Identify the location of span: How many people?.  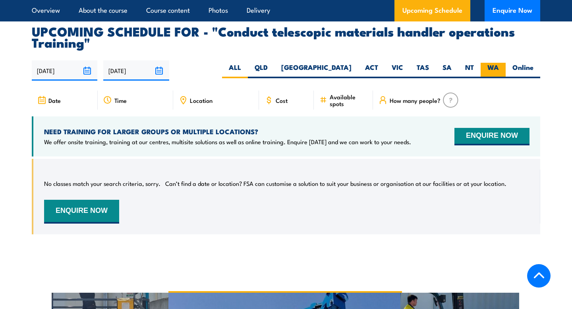
(415, 100).